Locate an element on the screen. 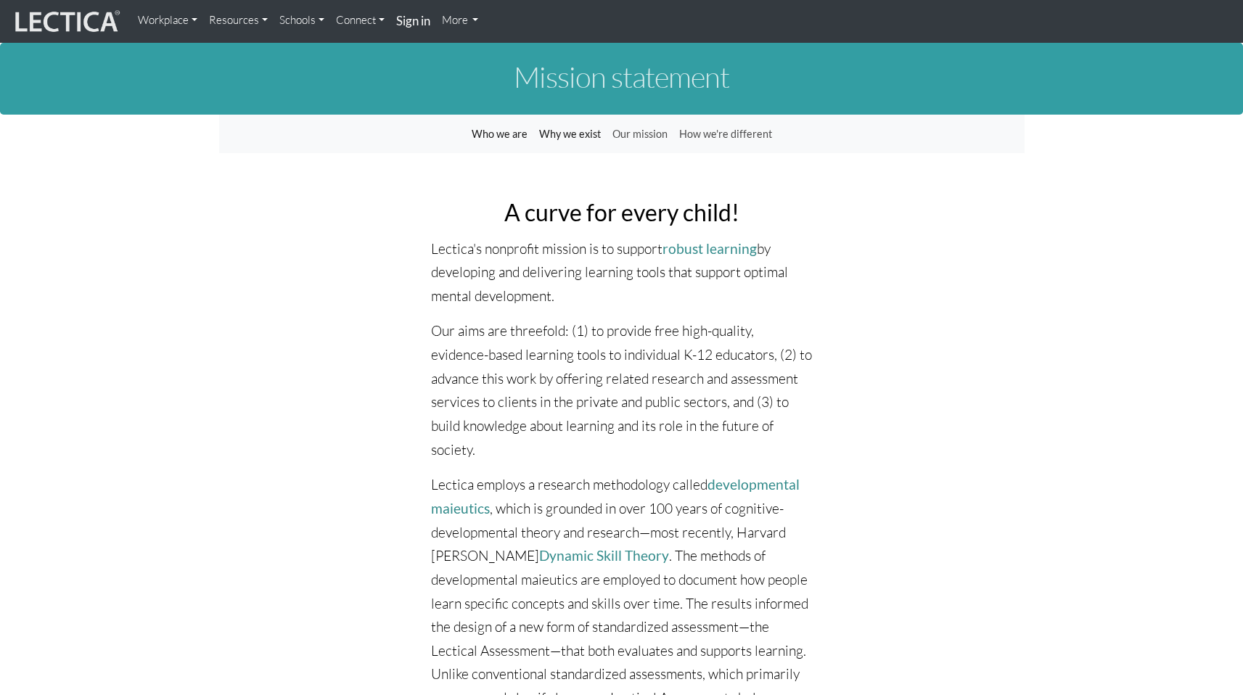 This screenshot has height=695, width=1243. h1: Mission statement is located at coordinates (622, 77).